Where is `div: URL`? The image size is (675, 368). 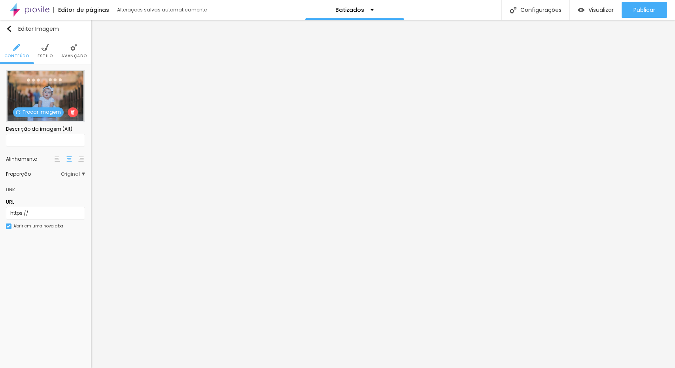
div: URL is located at coordinates (45, 202).